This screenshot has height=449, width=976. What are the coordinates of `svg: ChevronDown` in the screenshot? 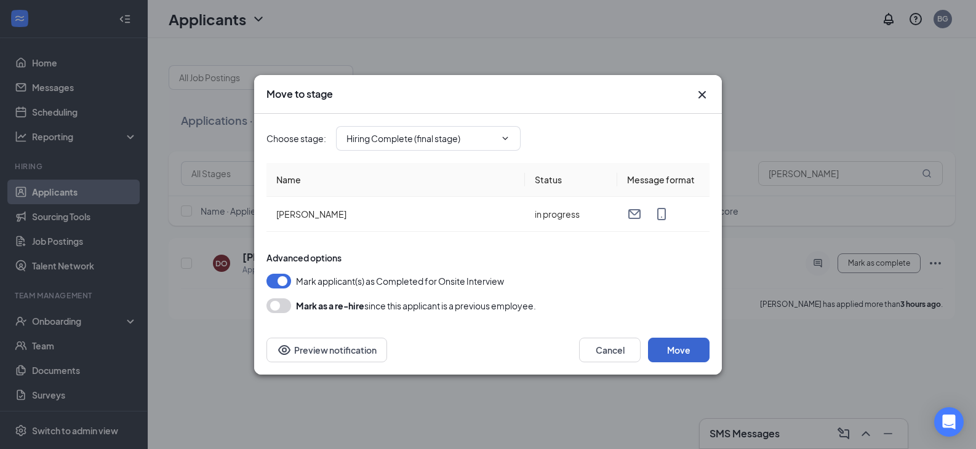 It's located at (505, 138).